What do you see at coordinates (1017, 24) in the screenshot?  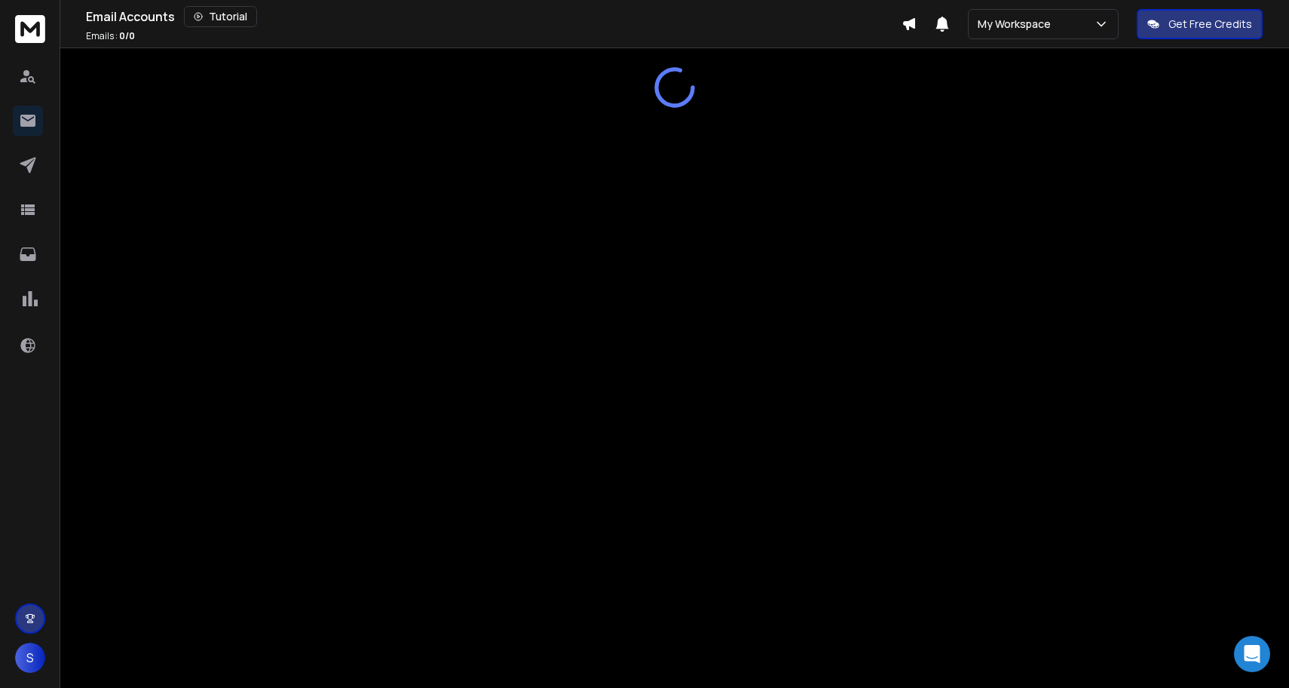 I see `p: My Workspace` at bounding box center [1017, 24].